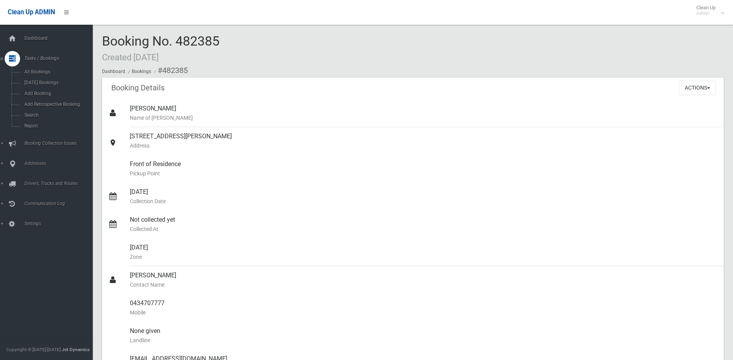  I want to click on div: None given, so click(424, 336).